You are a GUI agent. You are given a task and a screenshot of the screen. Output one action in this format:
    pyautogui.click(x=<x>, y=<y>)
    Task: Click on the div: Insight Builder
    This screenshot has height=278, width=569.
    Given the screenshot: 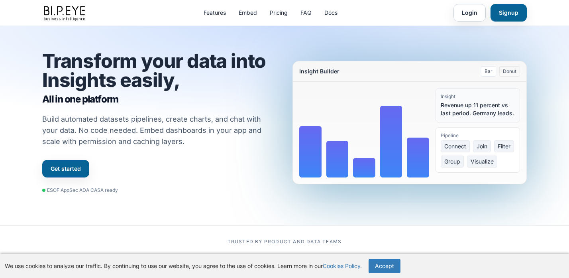 What is the action you would take?
    pyautogui.click(x=319, y=71)
    